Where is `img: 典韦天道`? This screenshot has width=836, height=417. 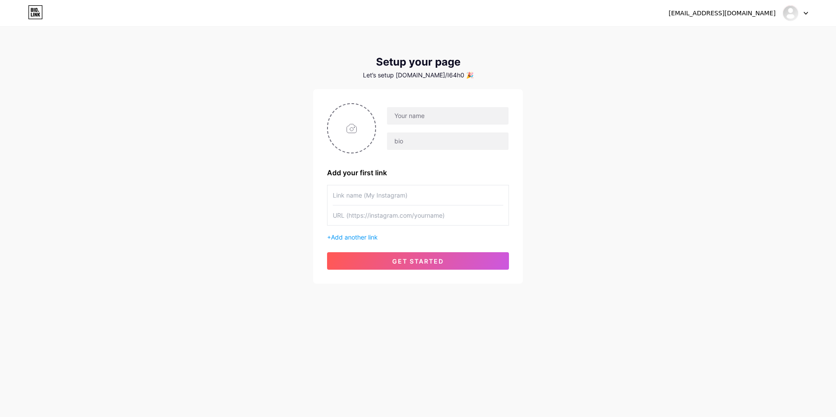
img: 典韦天道 is located at coordinates (790, 13).